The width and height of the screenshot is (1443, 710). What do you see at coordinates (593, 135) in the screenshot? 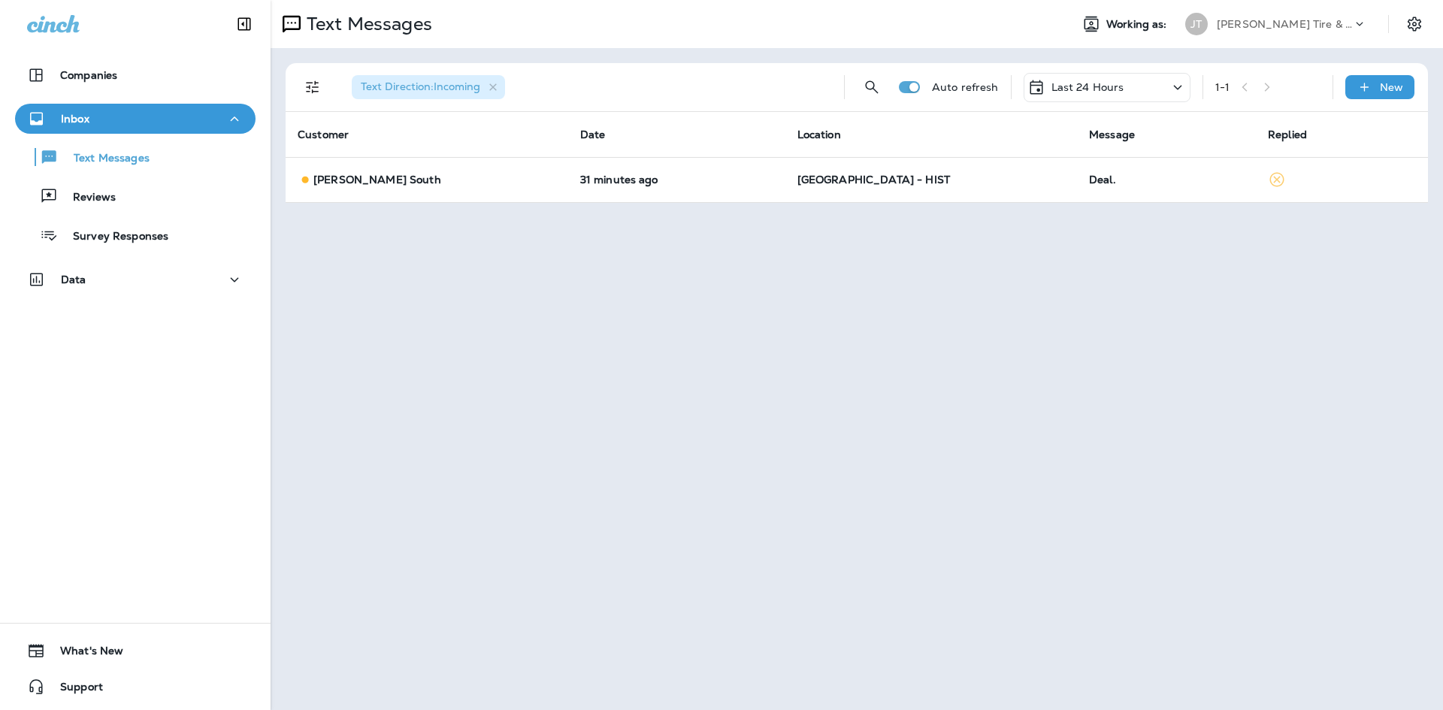
I see `span: Date` at bounding box center [593, 135].